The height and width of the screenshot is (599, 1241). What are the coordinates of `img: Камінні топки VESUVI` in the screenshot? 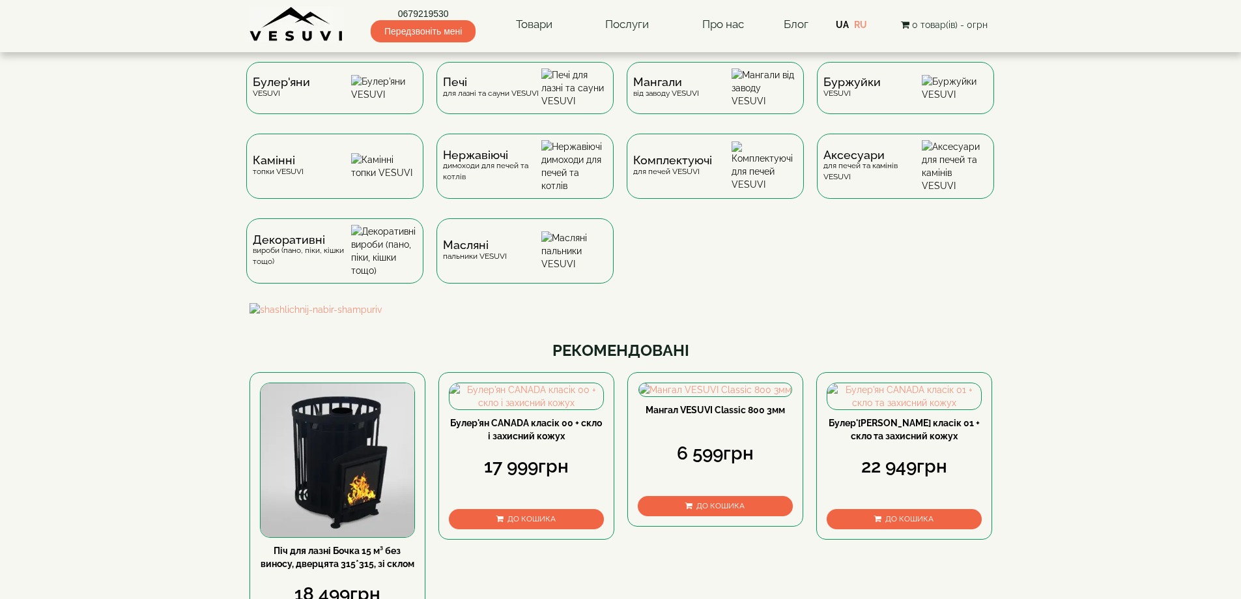 It's located at (384, 166).